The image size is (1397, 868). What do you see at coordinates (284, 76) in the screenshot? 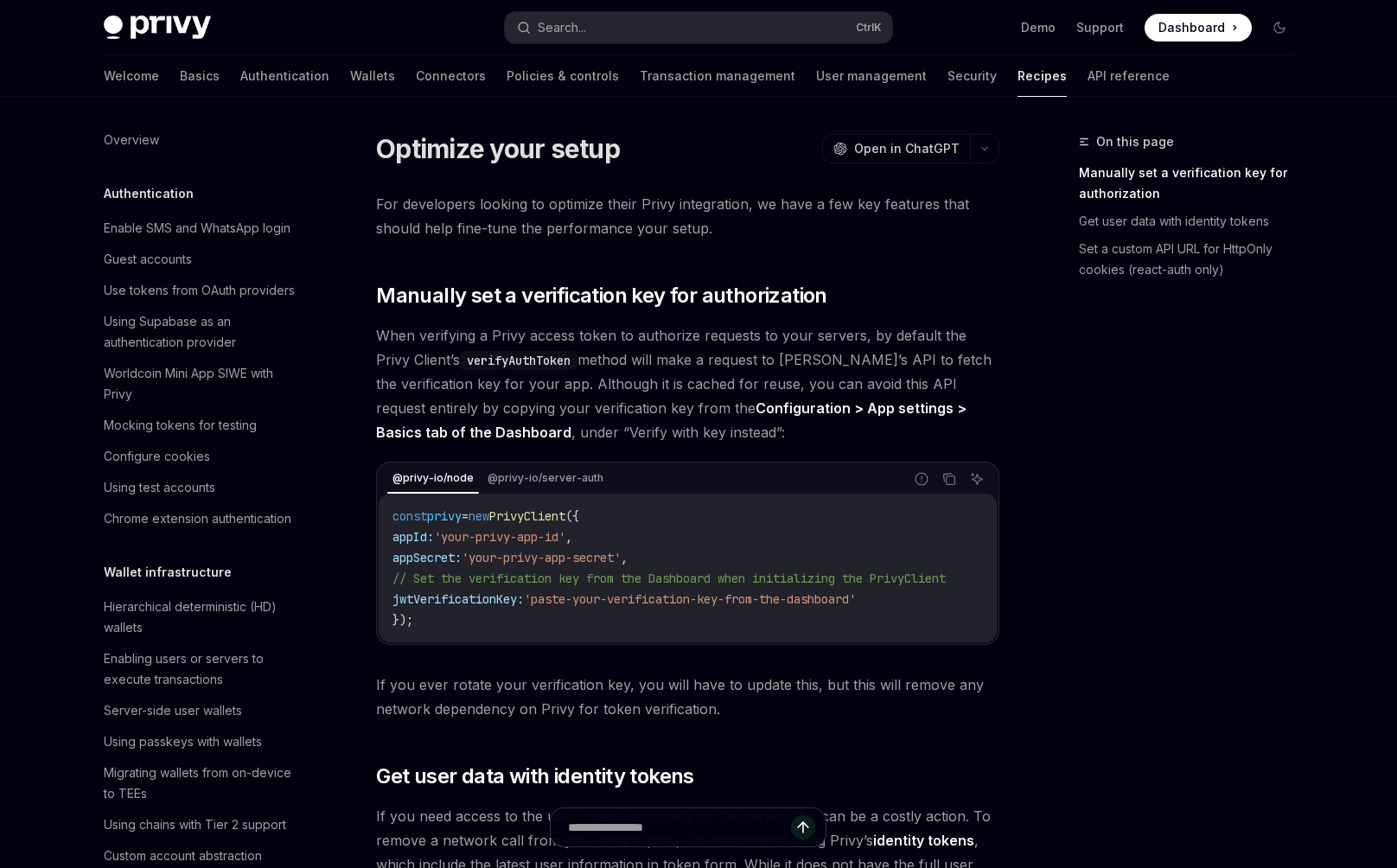
I see `a: Authentication` at bounding box center [284, 76].